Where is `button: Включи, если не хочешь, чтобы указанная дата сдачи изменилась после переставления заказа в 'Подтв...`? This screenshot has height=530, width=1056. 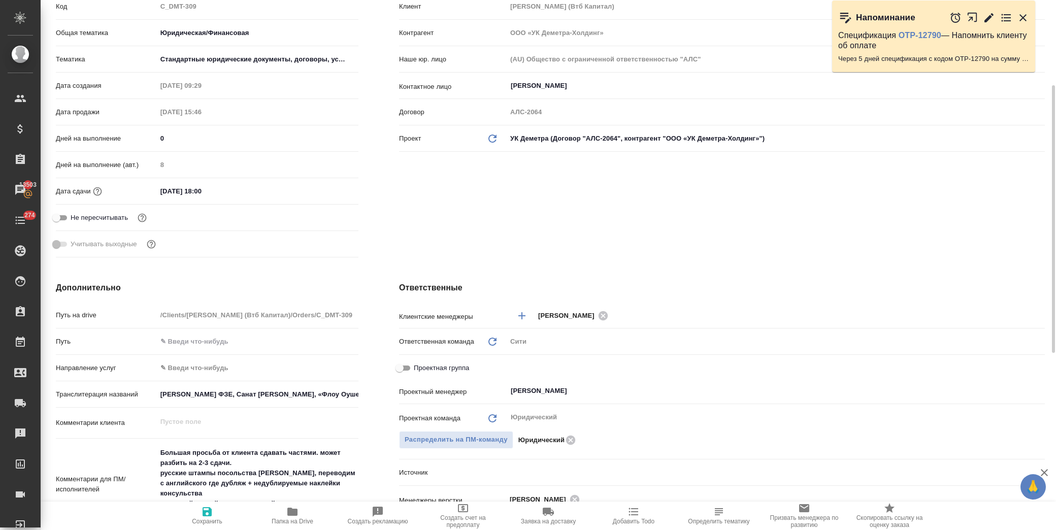
button: Включи, если не хочешь, чтобы указанная дата сдачи изменилась после переставления заказа в 'Подтв... is located at coordinates (142, 218).